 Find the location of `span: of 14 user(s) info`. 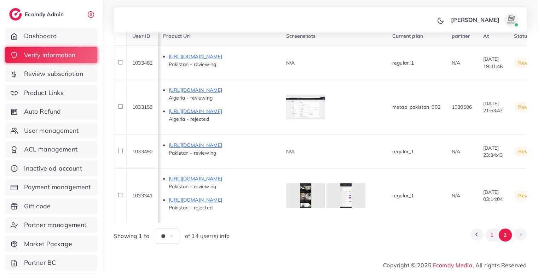

span: of 14 user(s) info is located at coordinates (207, 236).